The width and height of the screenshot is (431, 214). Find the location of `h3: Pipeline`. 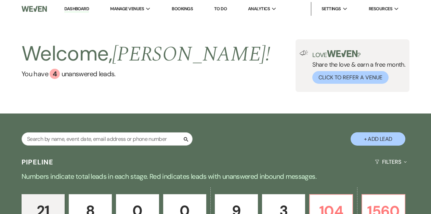

h3: Pipeline is located at coordinates (38, 162).